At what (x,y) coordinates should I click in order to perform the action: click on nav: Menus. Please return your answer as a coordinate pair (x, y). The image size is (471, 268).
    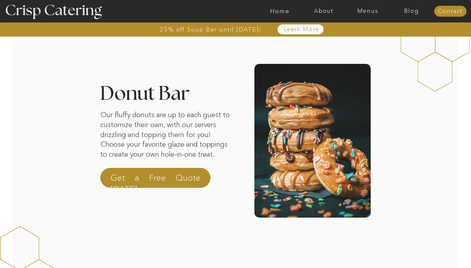
    Looking at the image, I should click on (368, 11).